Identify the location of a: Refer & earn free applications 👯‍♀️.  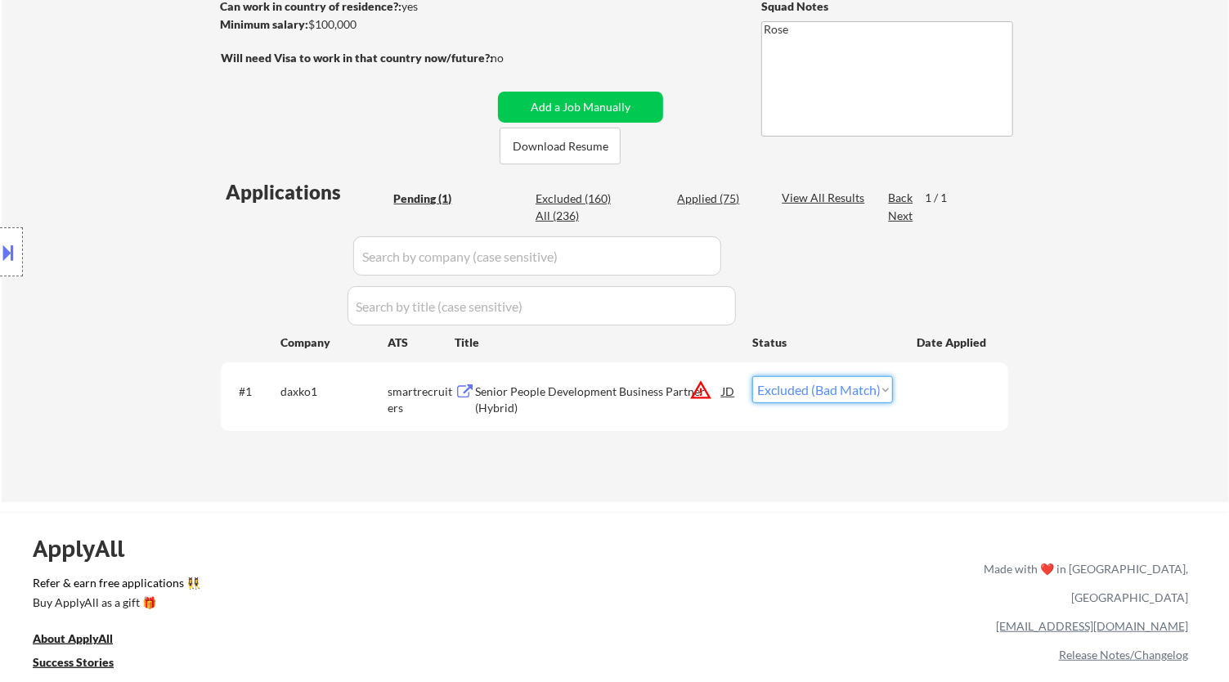
(337, 585).